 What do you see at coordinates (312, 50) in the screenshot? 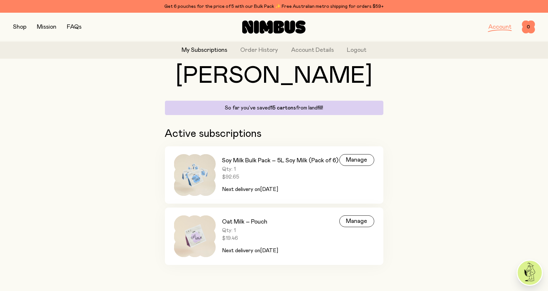
I see `a: Account Details` at bounding box center [312, 50].